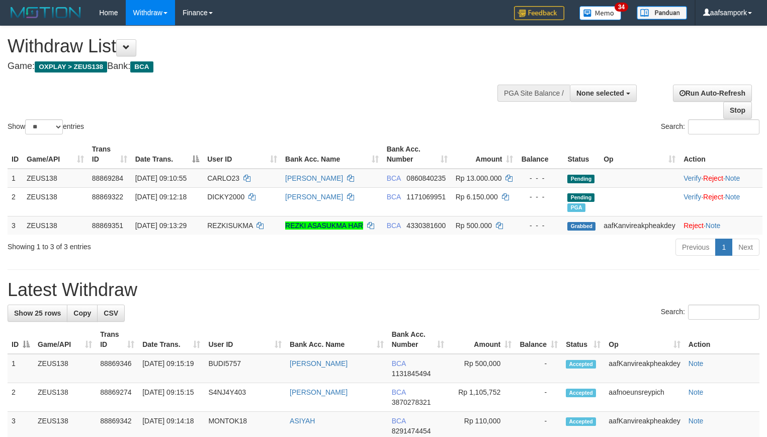 This screenshot has width=767, height=437. I want to click on a: Stop, so click(737, 110).